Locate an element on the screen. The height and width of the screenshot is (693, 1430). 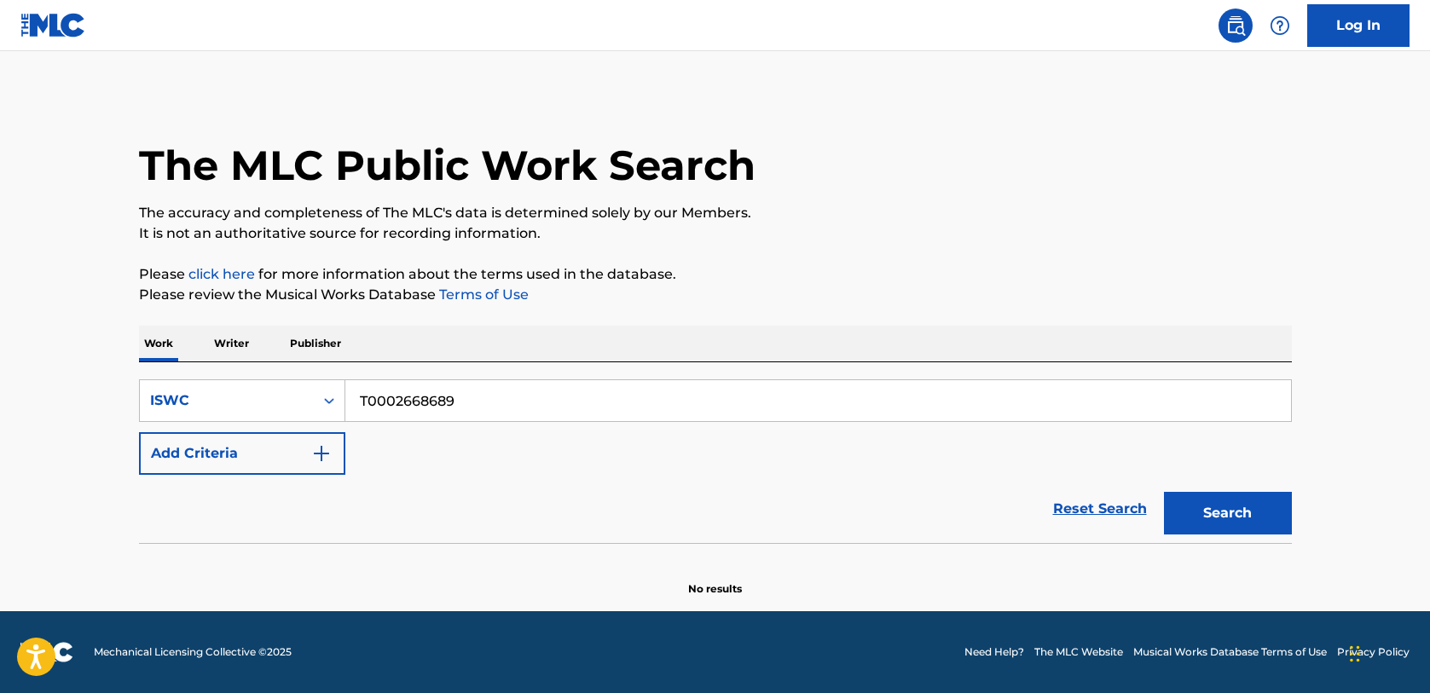
img: search is located at coordinates (1235, 26).